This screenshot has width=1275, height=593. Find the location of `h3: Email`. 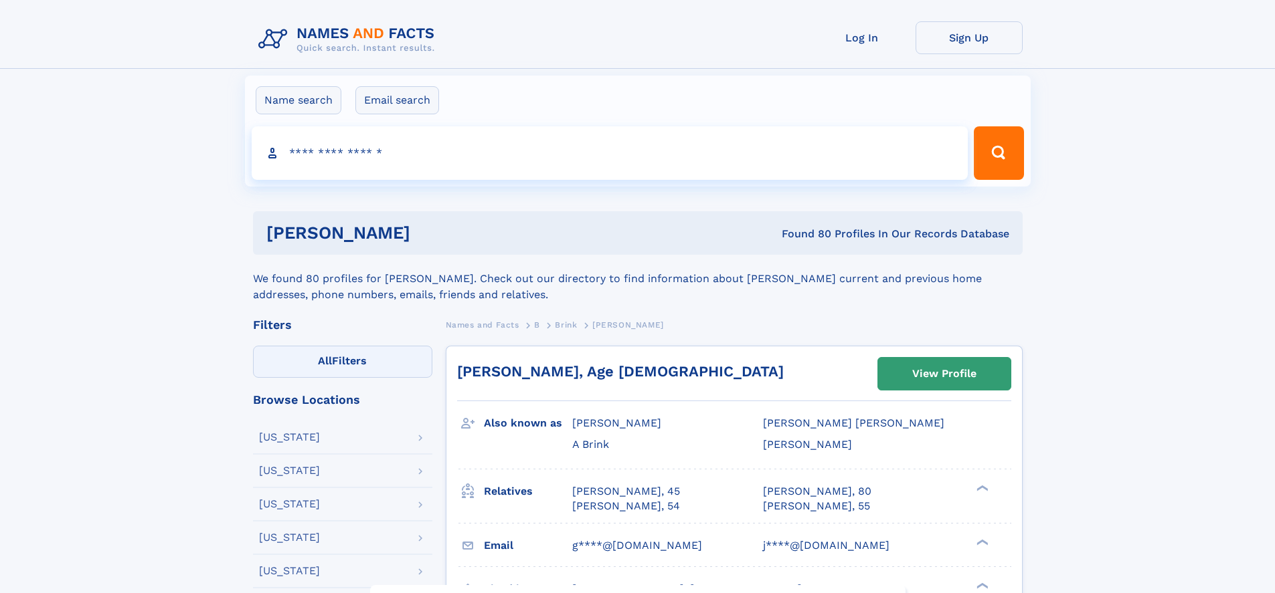

h3: Email is located at coordinates (528, 546).